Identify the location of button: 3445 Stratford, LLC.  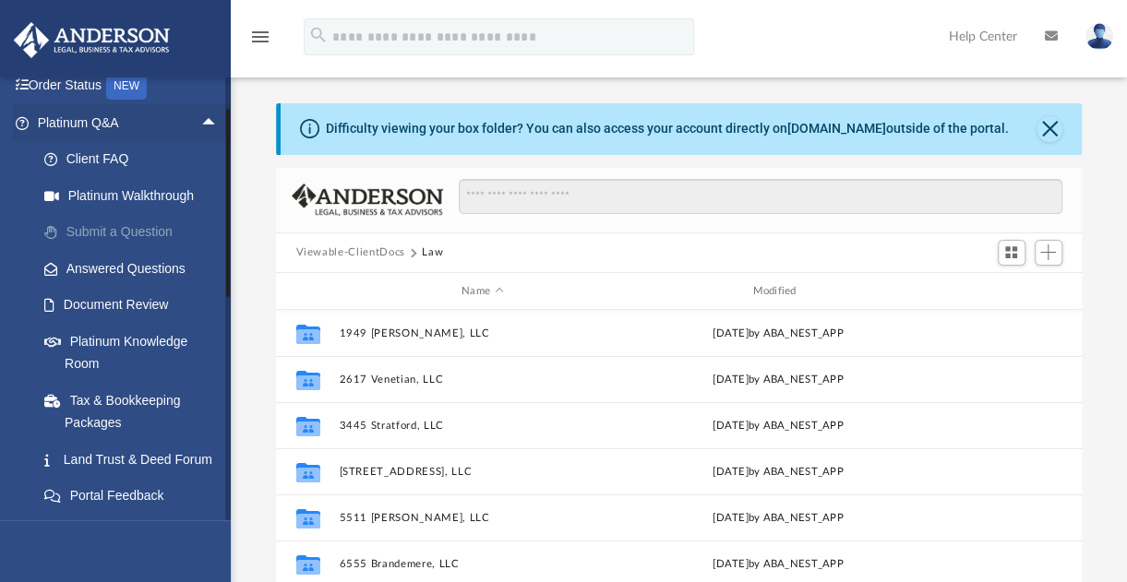
(482, 426).